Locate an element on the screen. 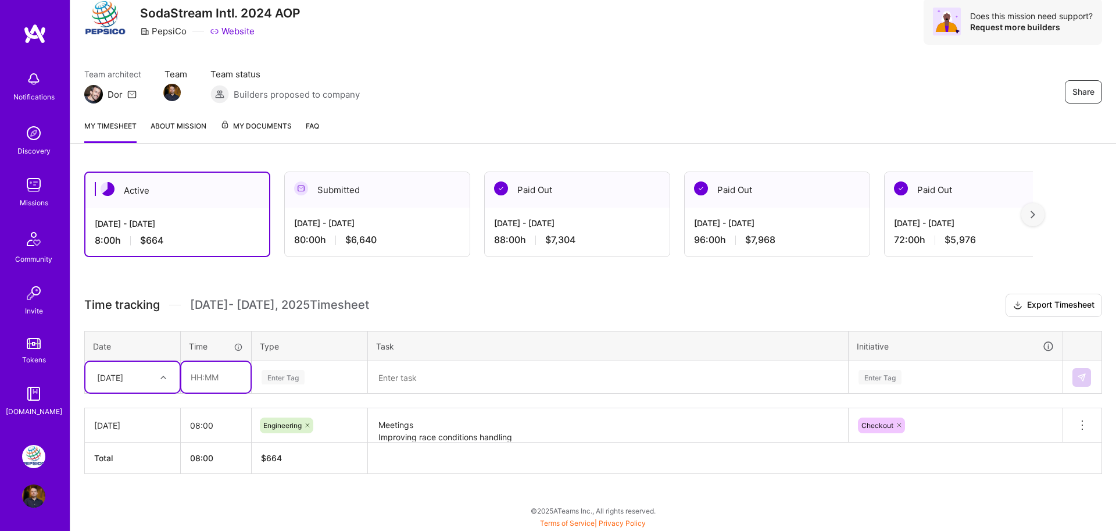 The image size is (1116, 531). span: $664 is located at coordinates (152, 240).